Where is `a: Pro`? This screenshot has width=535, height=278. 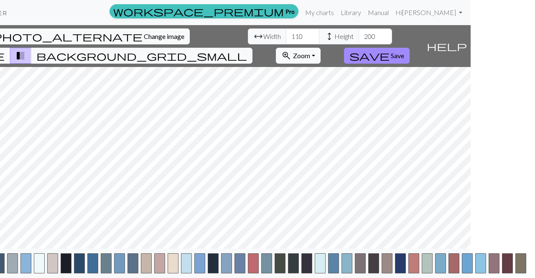 a: Pro is located at coordinates (204, 11).